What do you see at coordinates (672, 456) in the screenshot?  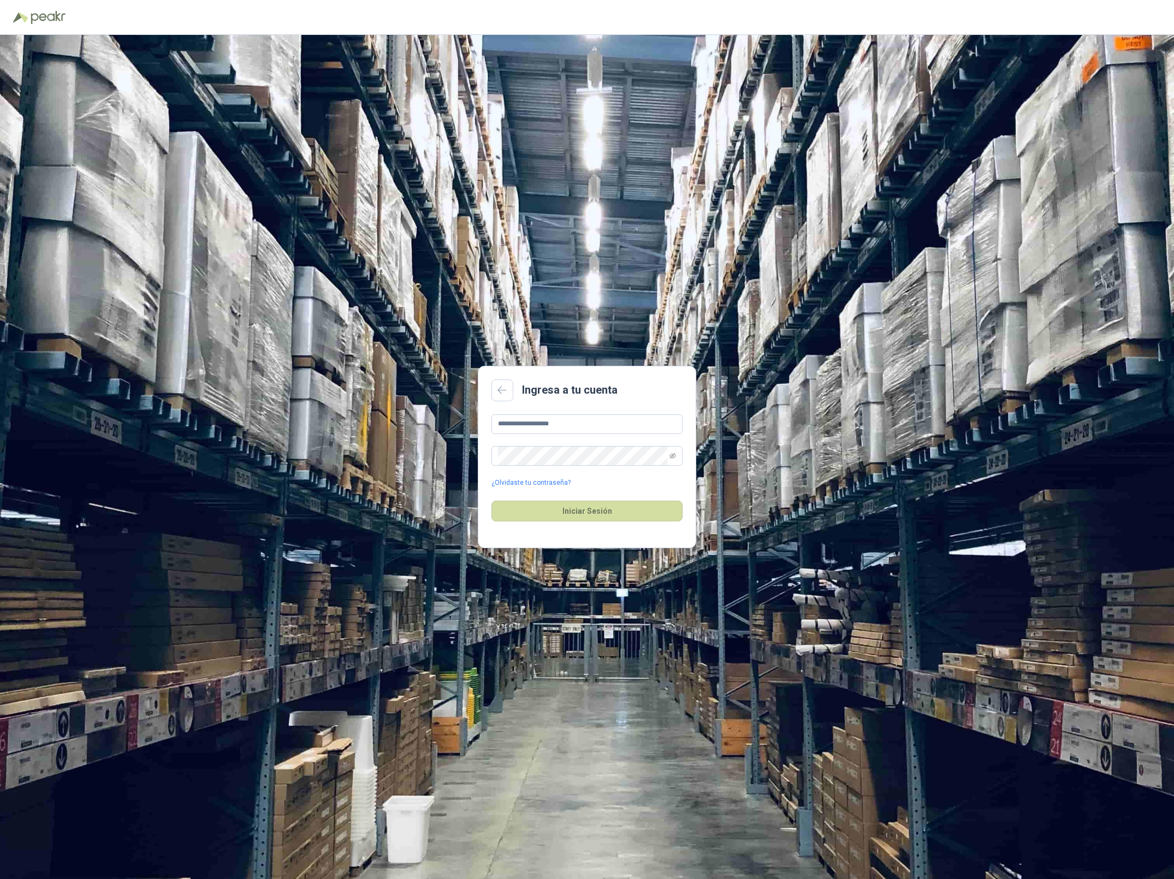 I see `span: eye-invisible` at bounding box center [672, 456].